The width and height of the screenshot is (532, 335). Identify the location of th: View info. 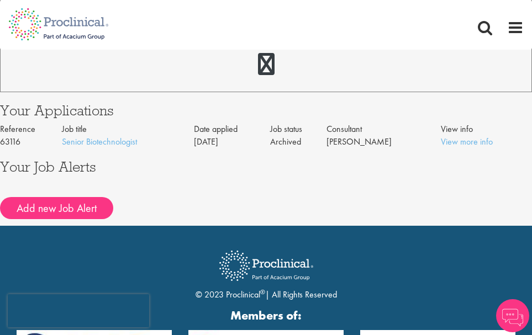
(486, 129).